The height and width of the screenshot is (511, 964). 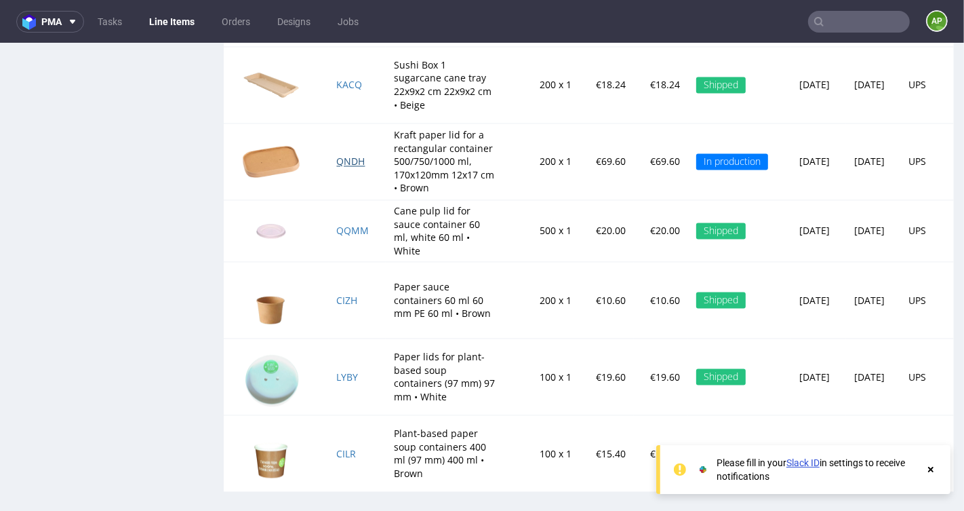 I want to click on span: CIZH, so click(x=347, y=256).